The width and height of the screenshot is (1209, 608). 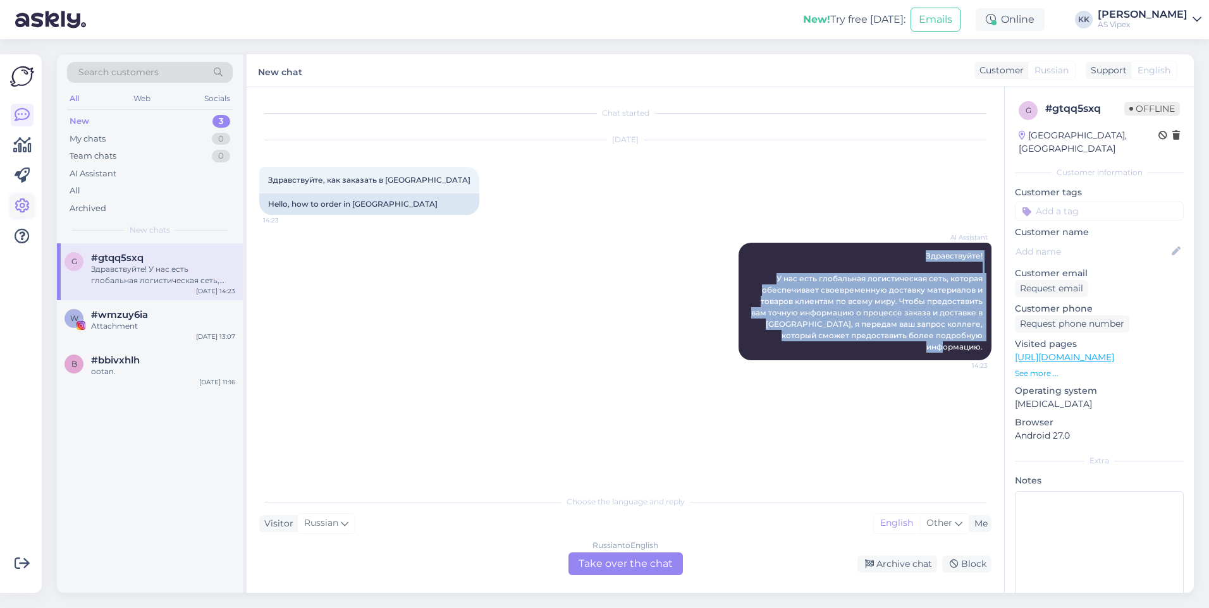 I want to click on div: Block, so click(x=967, y=564).